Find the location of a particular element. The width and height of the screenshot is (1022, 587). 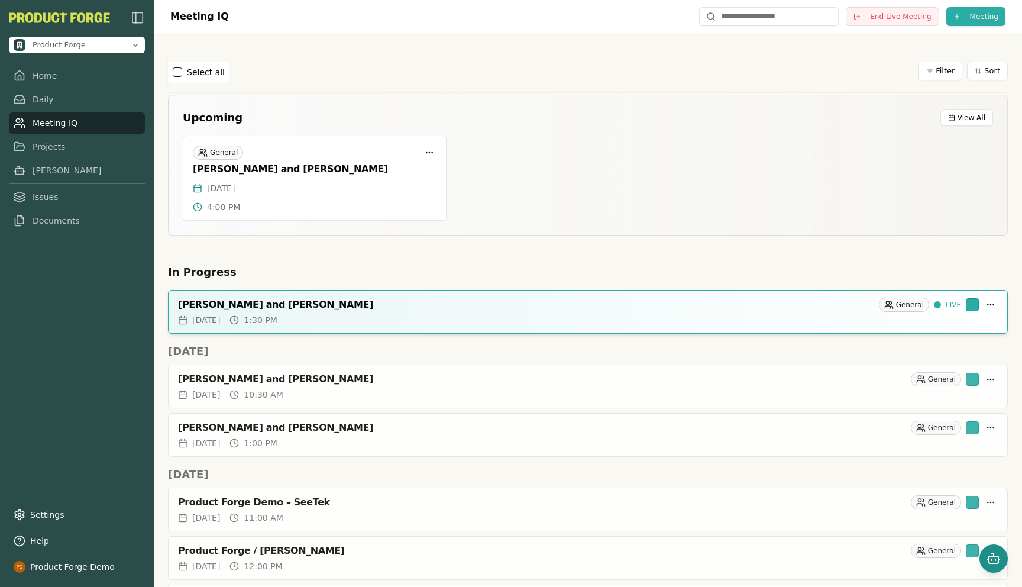

button: Product Forge Demo is located at coordinates (77, 567).